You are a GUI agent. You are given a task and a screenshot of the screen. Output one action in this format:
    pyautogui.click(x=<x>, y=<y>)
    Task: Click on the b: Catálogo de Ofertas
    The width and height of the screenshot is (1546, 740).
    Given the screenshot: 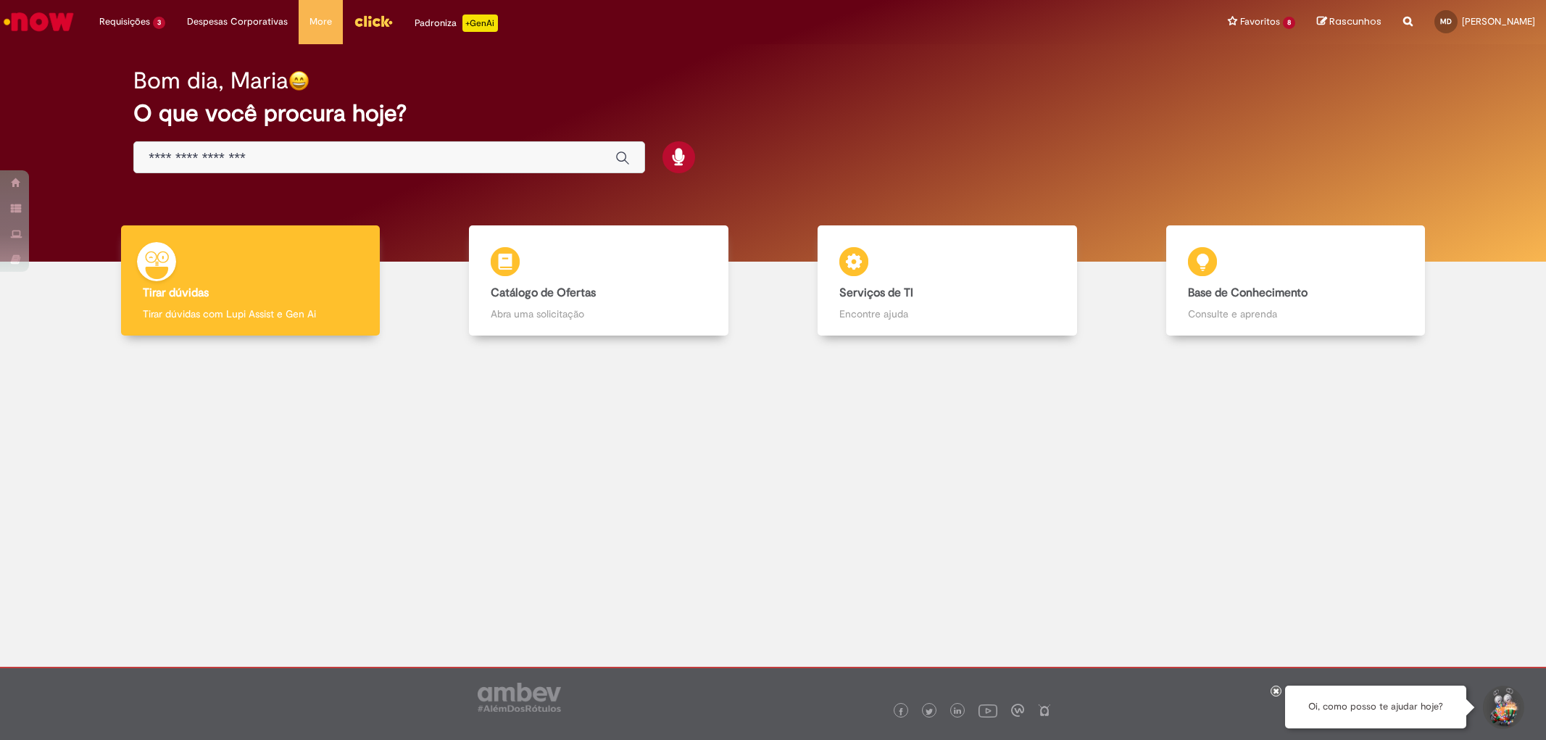 What is the action you would take?
    pyautogui.click(x=543, y=293)
    